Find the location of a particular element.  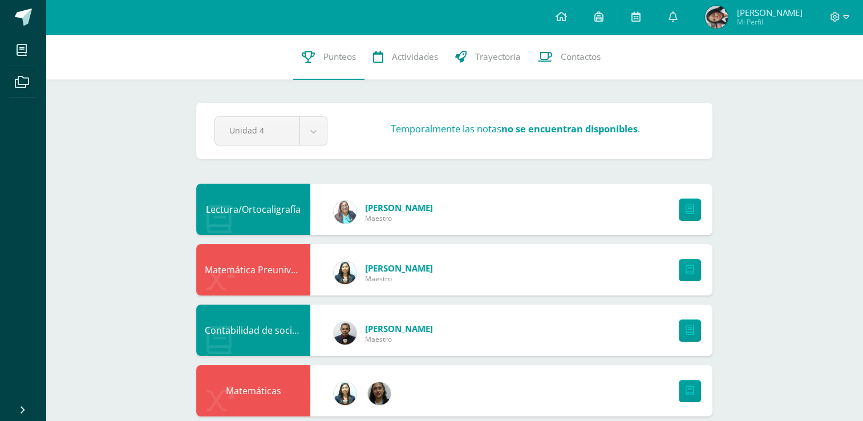

a: Punteos is located at coordinates (329, 57).